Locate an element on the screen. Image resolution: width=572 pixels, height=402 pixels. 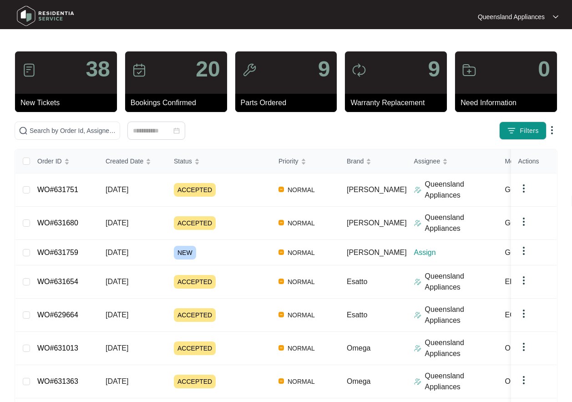
th: Status is located at coordinates (219, 161).